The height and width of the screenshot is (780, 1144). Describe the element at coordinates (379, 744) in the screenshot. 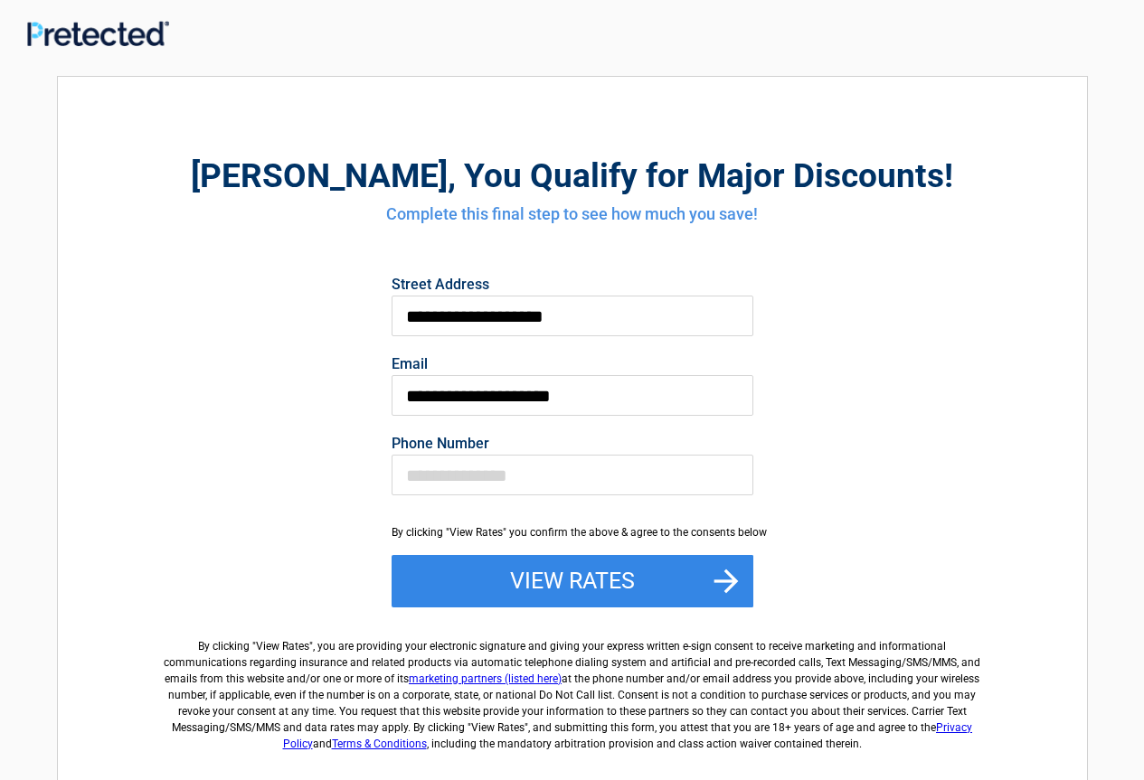

I see `a: Terms & Conditions` at that location.